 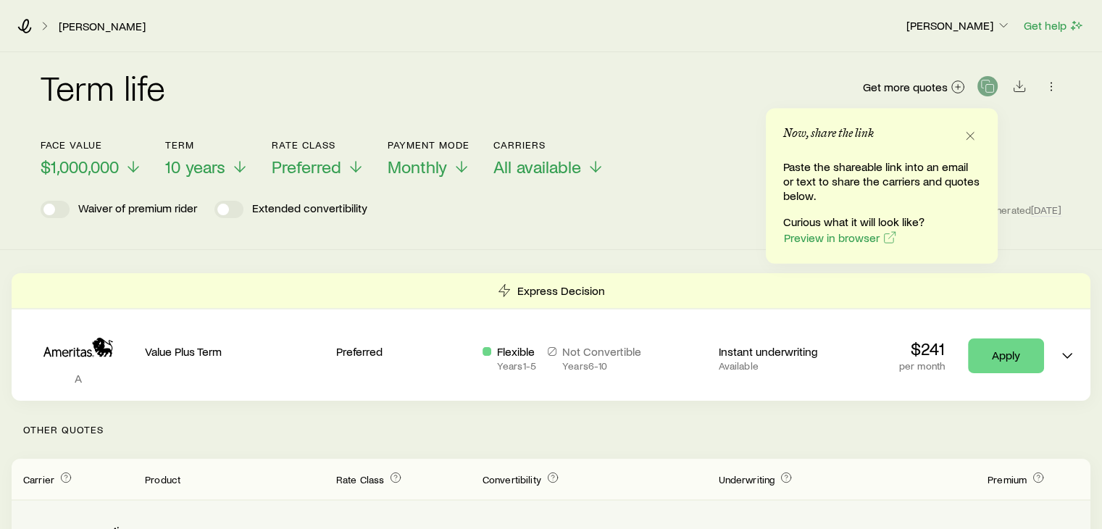 What do you see at coordinates (1022, 210) in the screenshot?
I see `span: Generated` at bounding box center [1022, 210].